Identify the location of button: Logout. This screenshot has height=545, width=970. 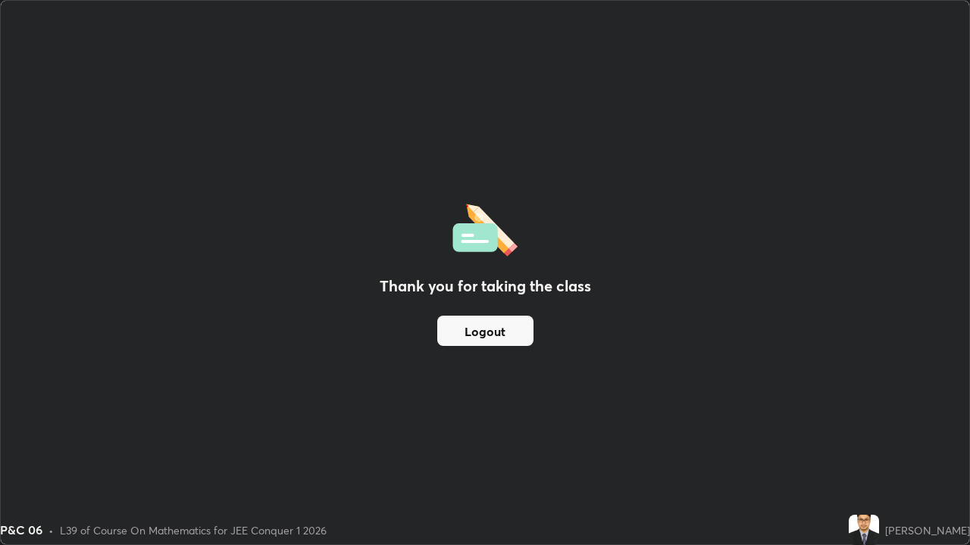
(485, 331).